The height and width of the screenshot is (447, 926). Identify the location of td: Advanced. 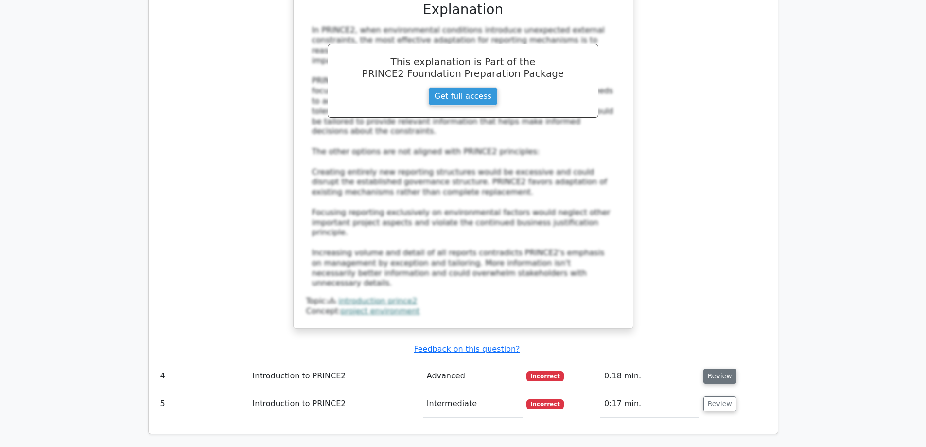
(472, 376).